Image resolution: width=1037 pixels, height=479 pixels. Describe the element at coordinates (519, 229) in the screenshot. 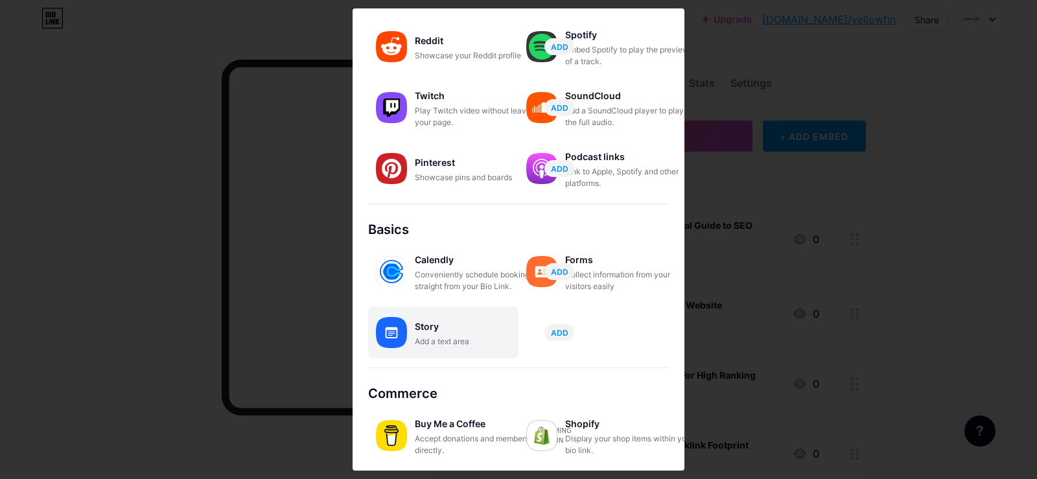

I see `div: Basics` at that location.